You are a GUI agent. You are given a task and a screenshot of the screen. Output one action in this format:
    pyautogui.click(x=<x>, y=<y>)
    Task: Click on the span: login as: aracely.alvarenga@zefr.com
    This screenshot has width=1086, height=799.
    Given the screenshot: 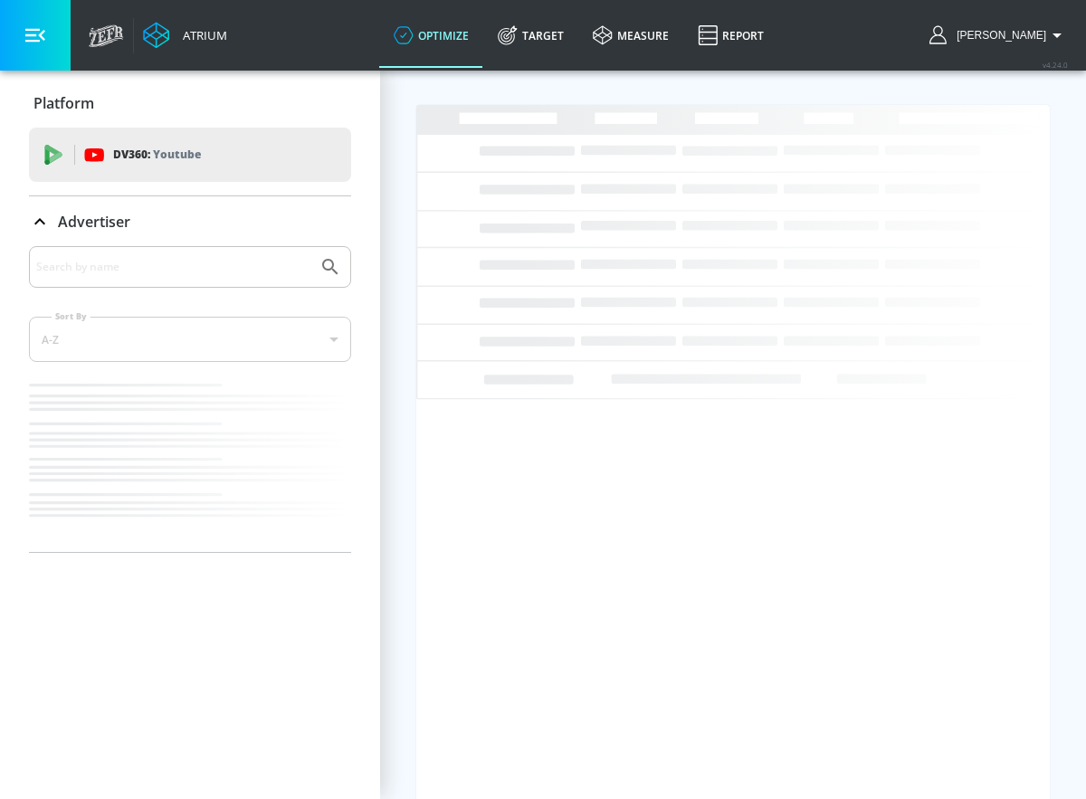 What is the action you would take?
    pyautogui.click(x=997, y=35)
    